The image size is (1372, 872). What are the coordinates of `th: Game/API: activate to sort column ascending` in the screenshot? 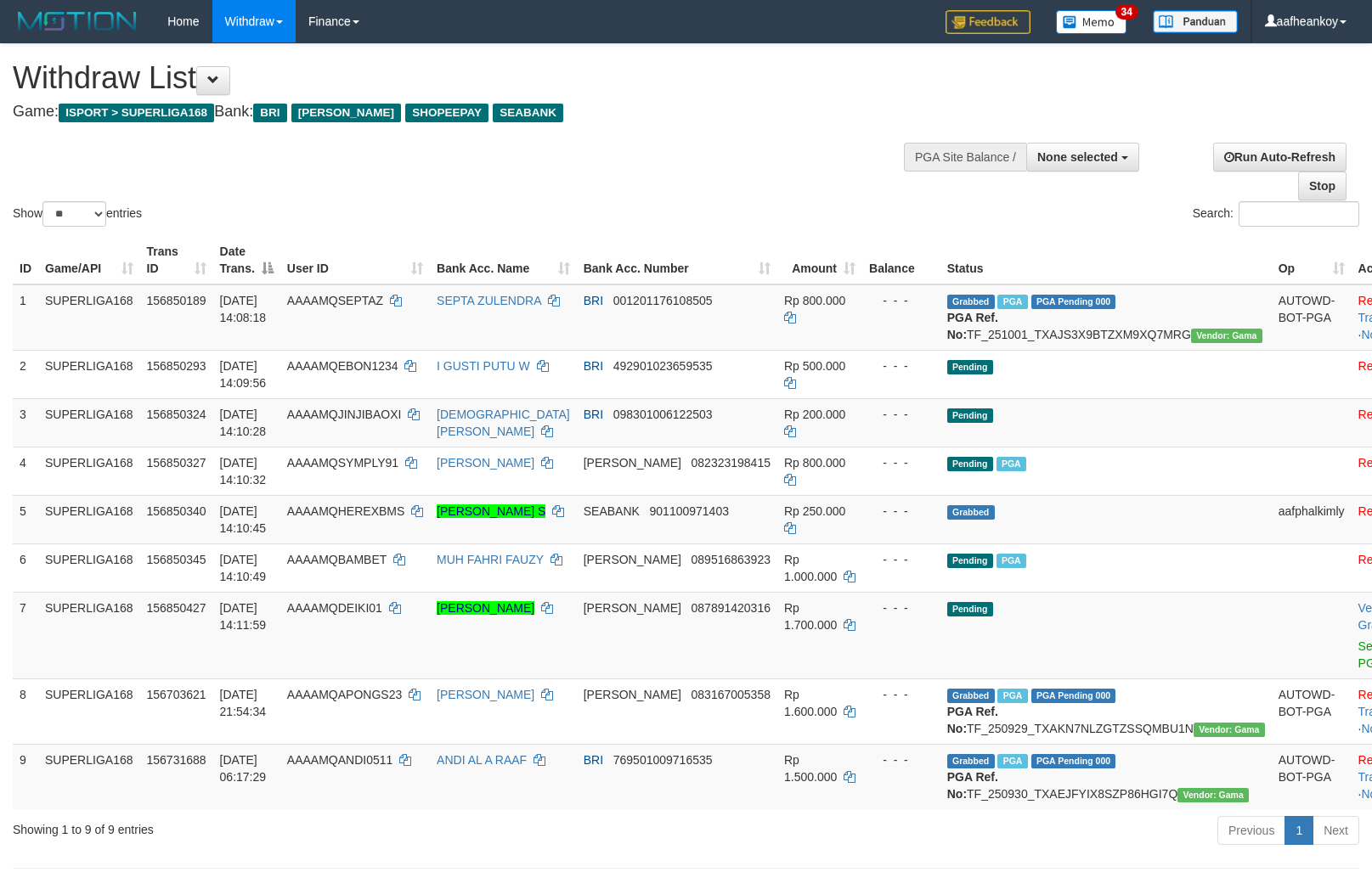 It's located at (89, 260).